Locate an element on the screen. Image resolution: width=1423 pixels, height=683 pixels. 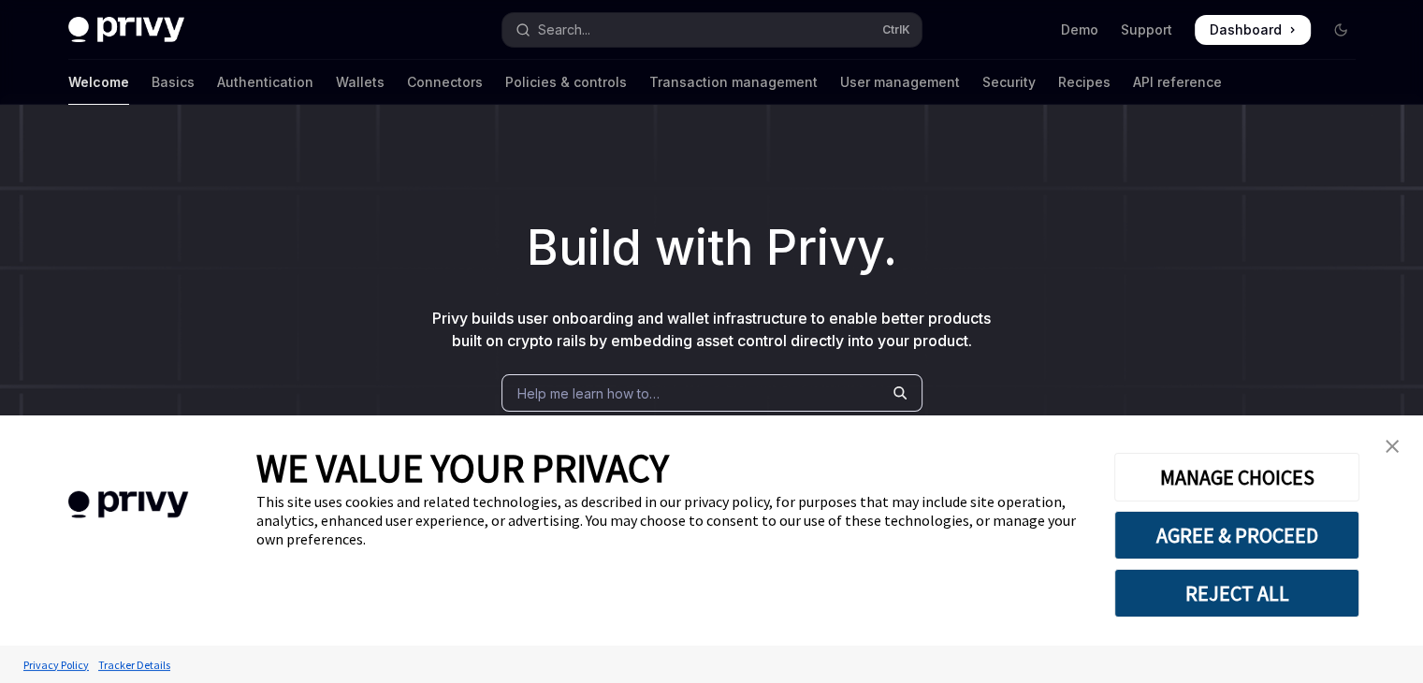
a: Policies & controls is located at coordinates (566, 82).